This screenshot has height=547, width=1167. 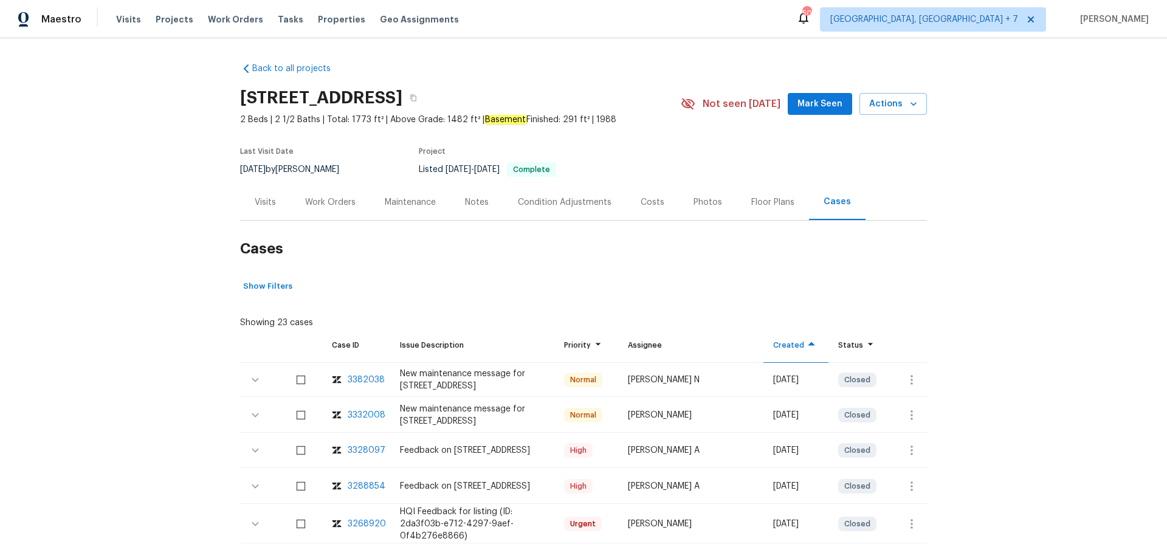 I want to click on button: Show Filters, so click(x=267, y=286).